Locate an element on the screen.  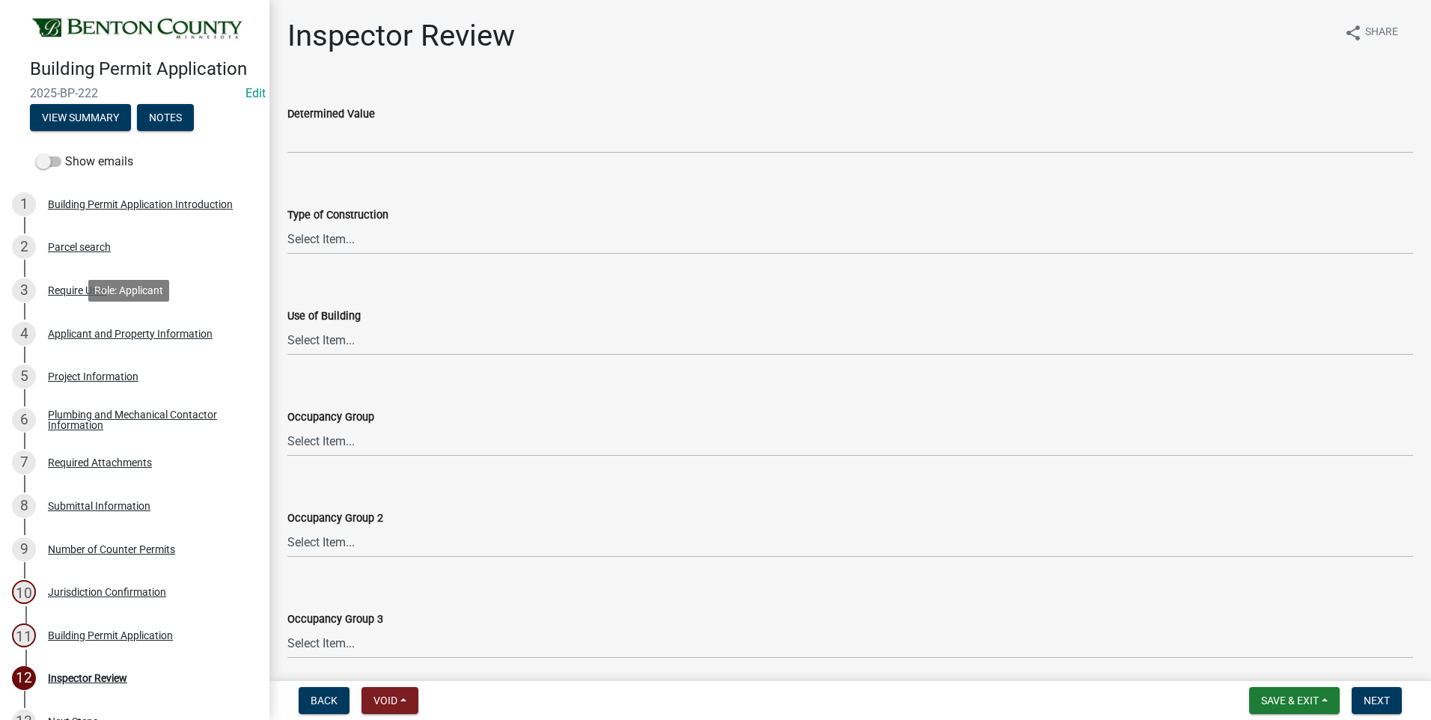
div: 1 is located at coordinates (24, 204).